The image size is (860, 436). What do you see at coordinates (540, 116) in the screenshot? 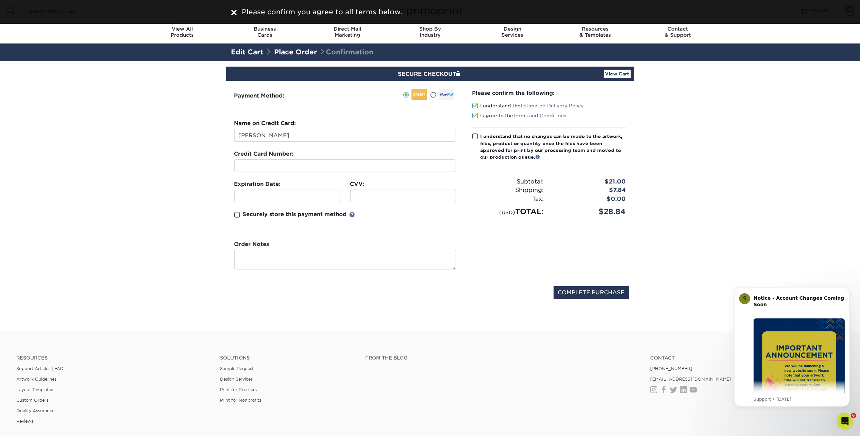
I see `a: Terms and Conditions` at bounding box center [540, 116].